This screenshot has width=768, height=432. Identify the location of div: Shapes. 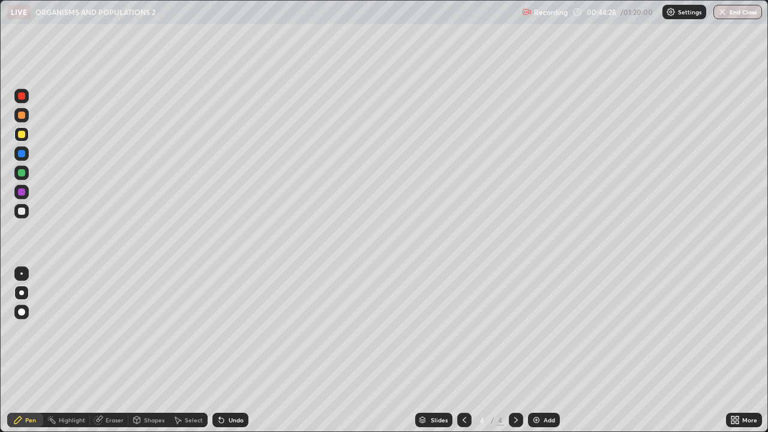
(154, 420).